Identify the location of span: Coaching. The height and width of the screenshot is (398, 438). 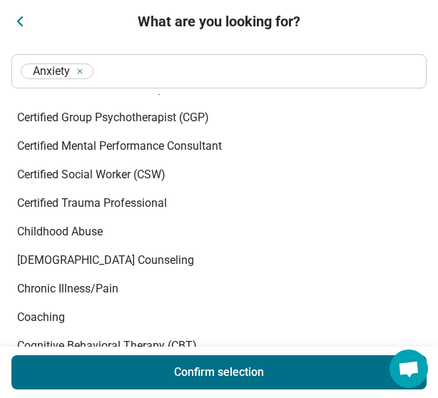
(211, 318).